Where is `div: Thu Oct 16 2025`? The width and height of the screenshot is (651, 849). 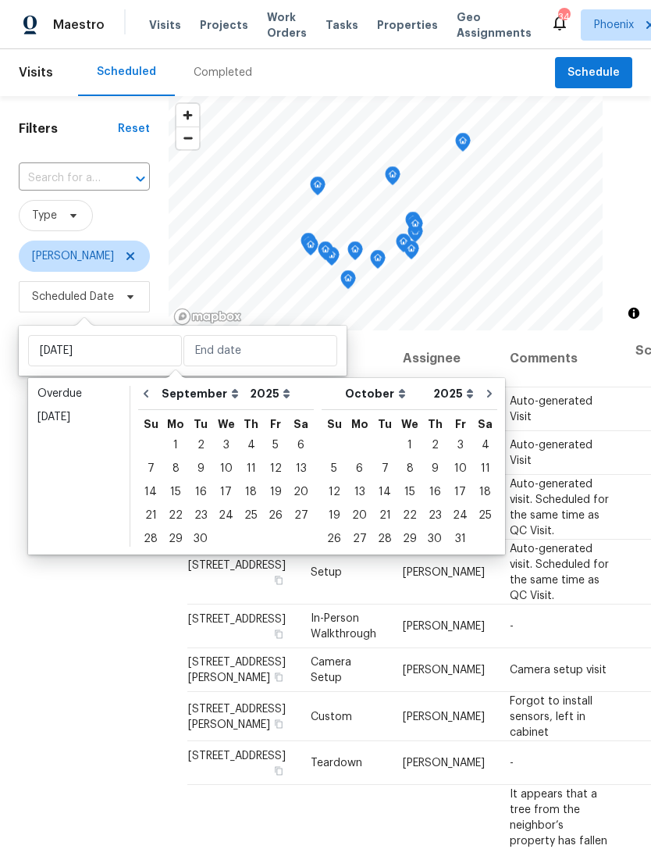 div: Thu Oct 16 2025 is located at coordinates (435, 492).